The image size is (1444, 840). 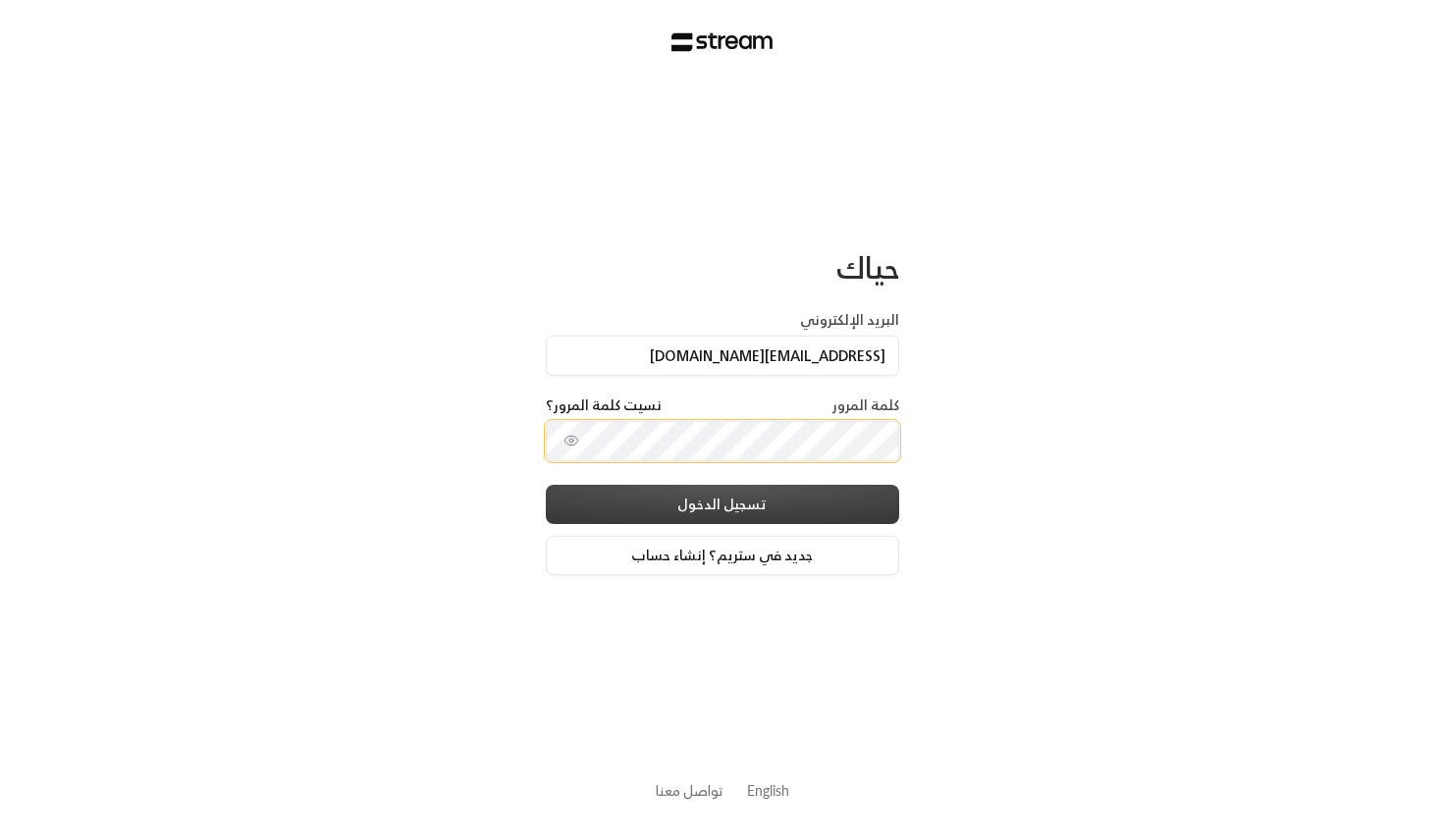 I want to click on label: البريد الإلكتروني, so click(x=849, y=319).